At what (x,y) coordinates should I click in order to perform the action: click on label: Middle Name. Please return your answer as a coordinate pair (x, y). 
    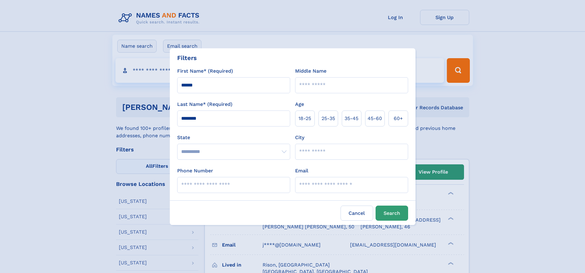
    Looking at the image, I should click on (311, 71).